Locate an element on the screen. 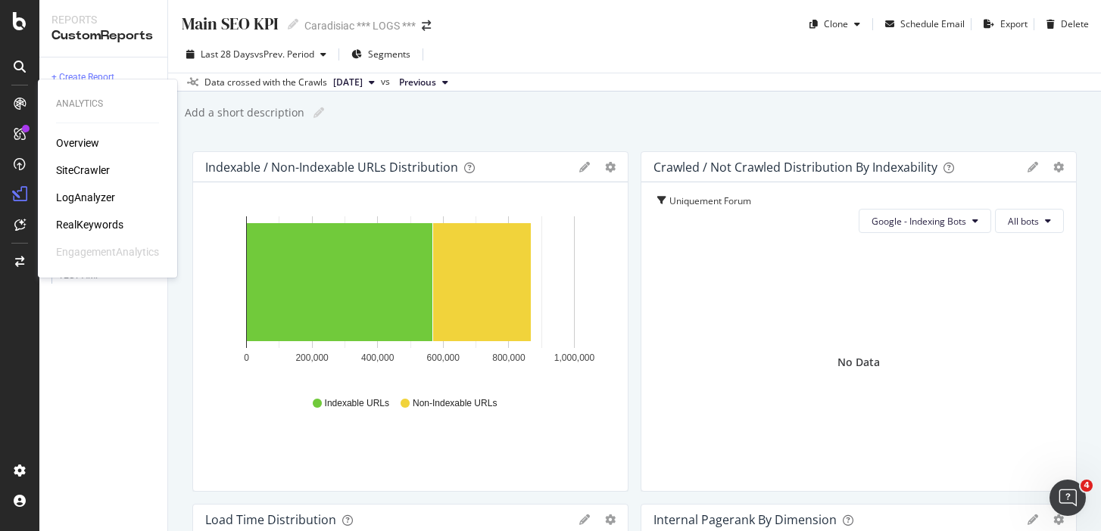 This screenshot has height=531, width=1101. button: Delete is located at coordinates (1064, 24).